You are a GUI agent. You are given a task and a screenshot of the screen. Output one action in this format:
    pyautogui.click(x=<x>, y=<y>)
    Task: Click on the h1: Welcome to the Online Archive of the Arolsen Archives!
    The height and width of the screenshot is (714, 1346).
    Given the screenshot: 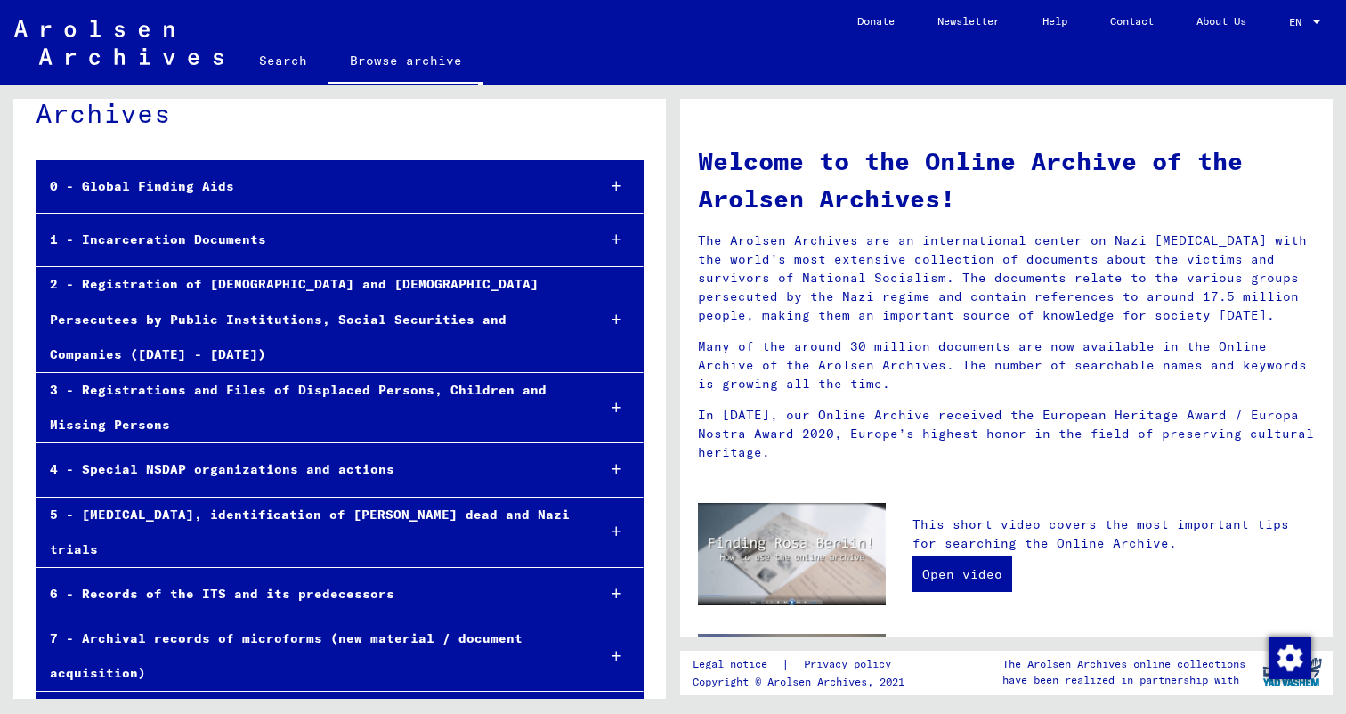 What is the action you would take?
    pyautogui.click(x=1006, y=180)
    